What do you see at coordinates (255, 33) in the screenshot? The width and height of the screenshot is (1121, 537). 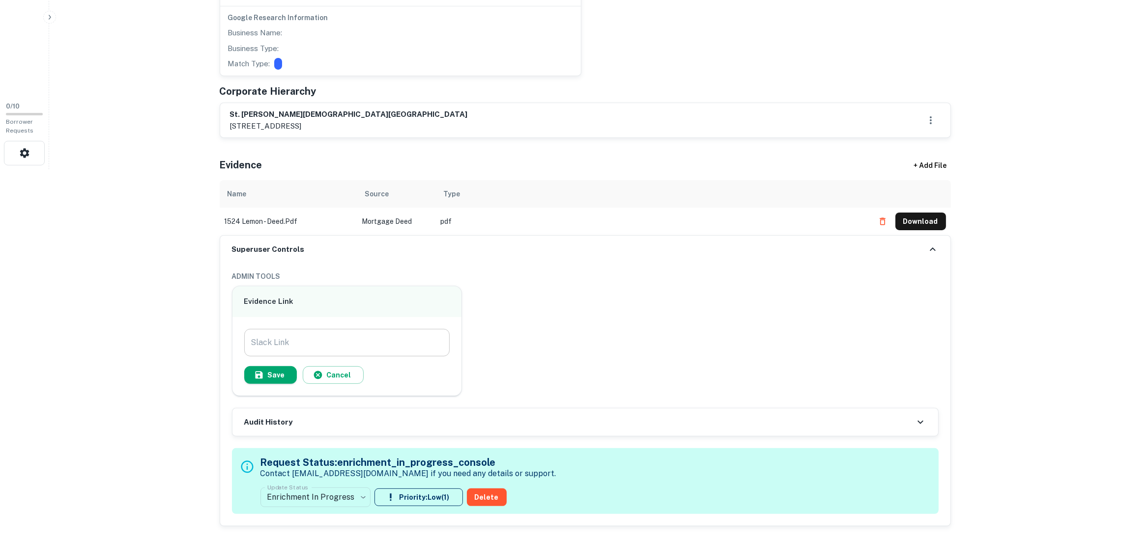 I see `p: Business Name:` at bounding box center [255, 33].